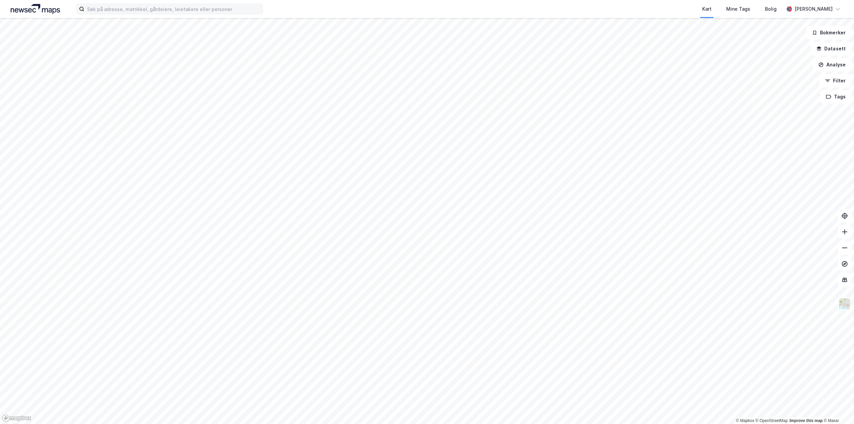 This screenshot has height=424, width=854. I want to click on button: Datasett, so click(831, 49).